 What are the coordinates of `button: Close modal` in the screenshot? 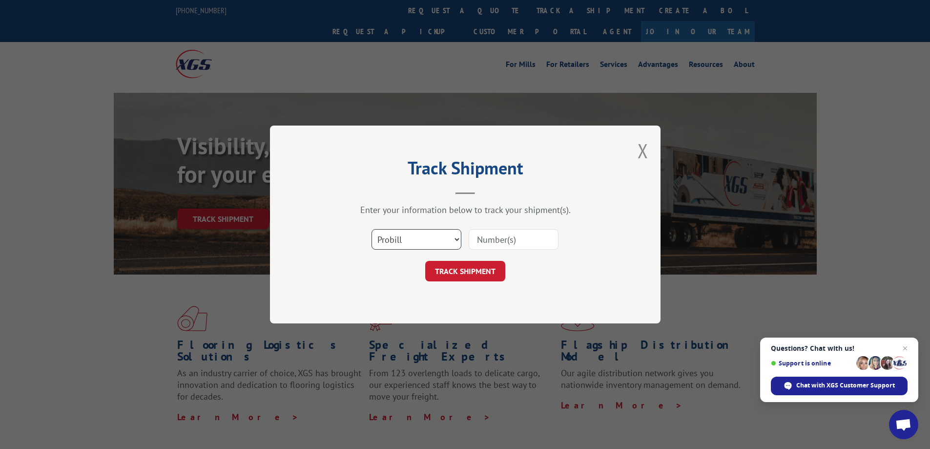 It's located at (643, 150).